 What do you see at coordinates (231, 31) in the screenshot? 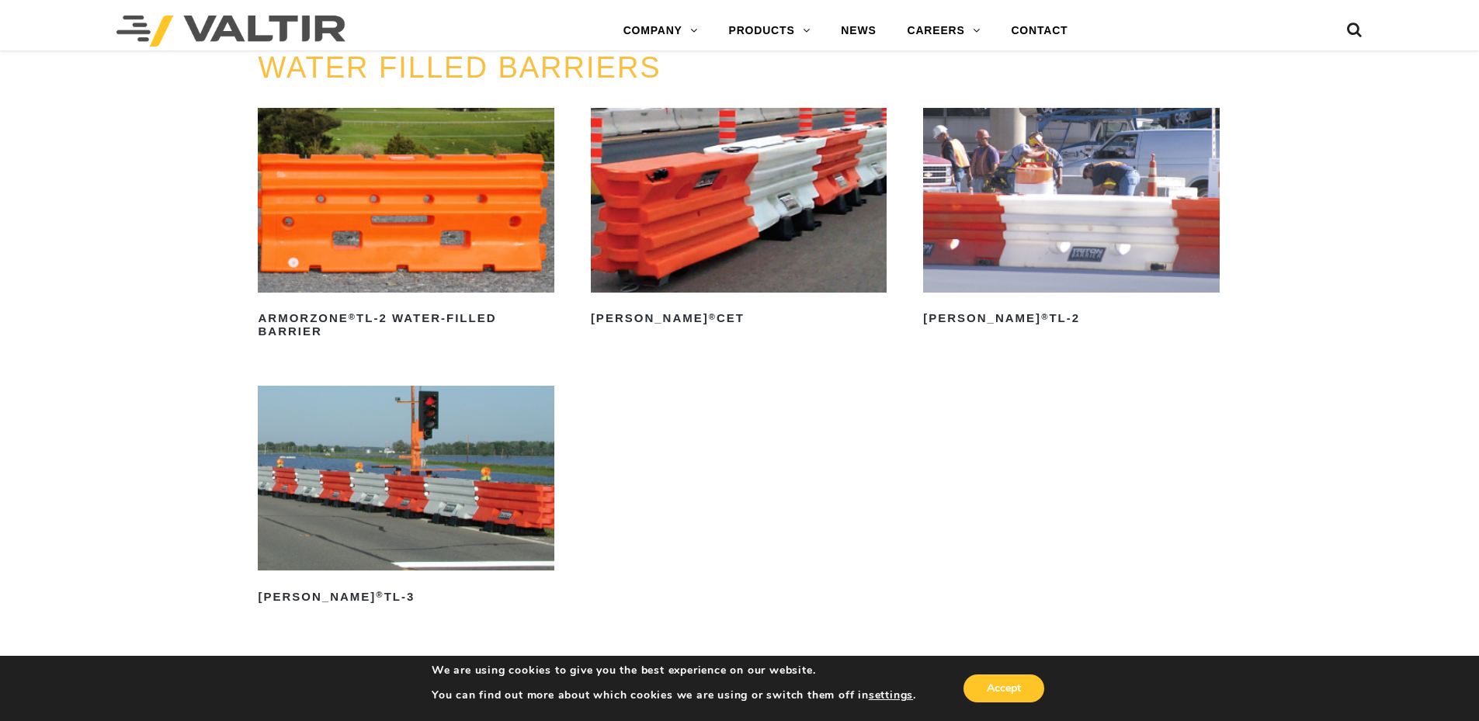
I see `img: Valtir` at bounding box center [231, 31].